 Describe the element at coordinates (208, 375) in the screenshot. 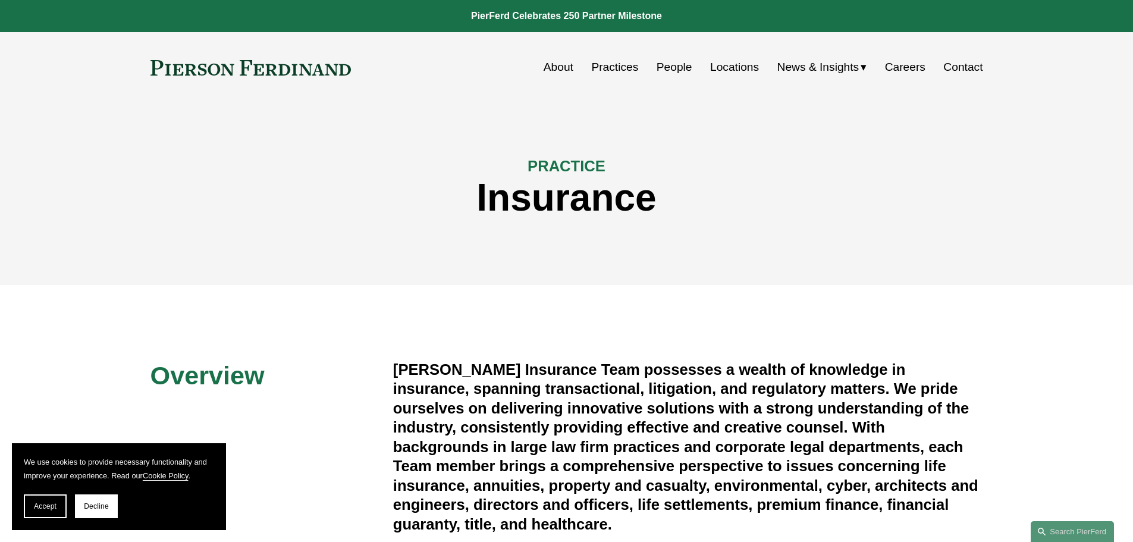

I see `span: Overview` at that location.